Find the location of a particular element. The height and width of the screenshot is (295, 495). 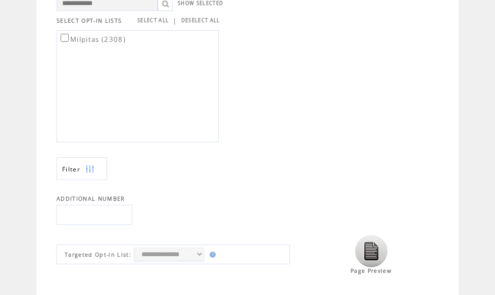

label: Milpitas (2308) is located at coordinates (92, 39).